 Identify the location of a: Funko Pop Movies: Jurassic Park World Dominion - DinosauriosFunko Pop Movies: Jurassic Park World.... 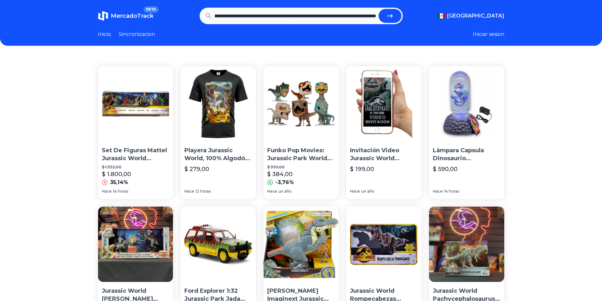
(301, 132).